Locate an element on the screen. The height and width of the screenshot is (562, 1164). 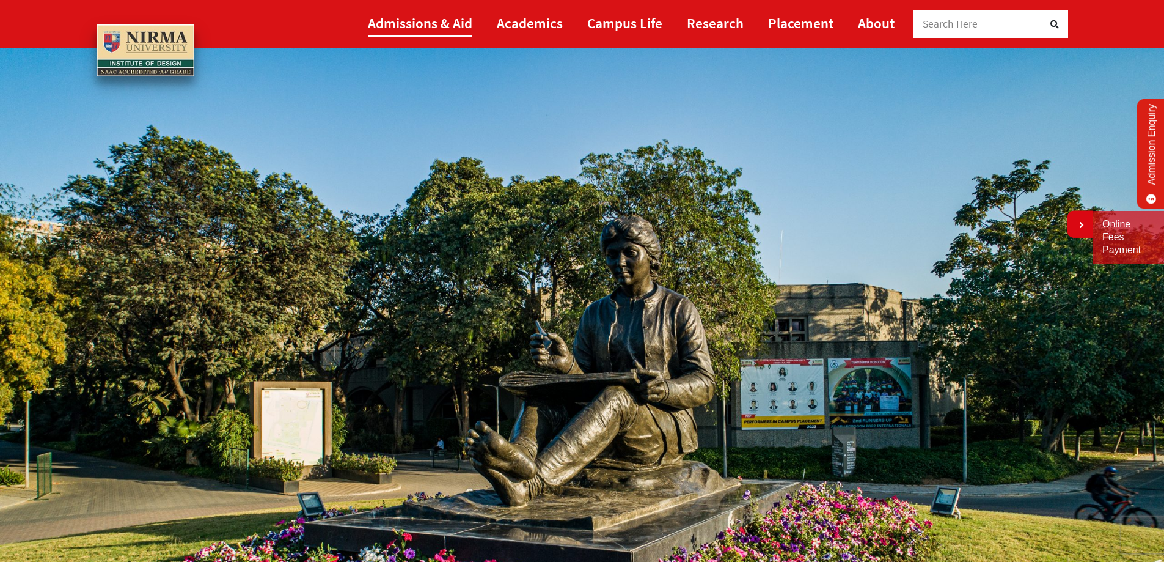
a: Research is located at coordinates (715, 23).